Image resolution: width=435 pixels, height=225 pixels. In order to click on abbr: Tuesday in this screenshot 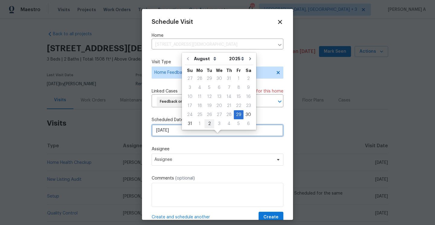, I will do `click(209, 71)`.